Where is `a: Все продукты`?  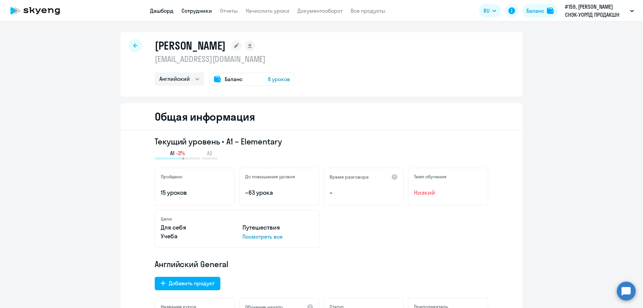
a: Все продукты is located at coordinates (368, 11).